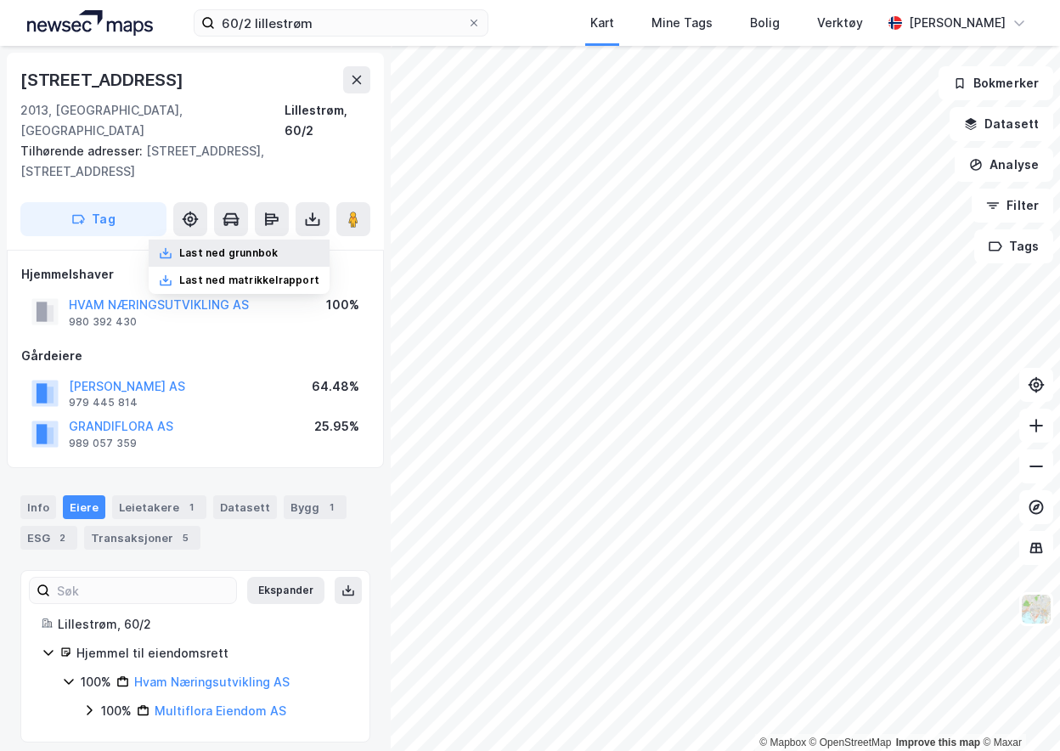 This screenshot has height=751, width=1060. What do you see at coordinates (285, 590) in the screenshot?
I see `button: Ekspander` at bounding box center [285, 590].